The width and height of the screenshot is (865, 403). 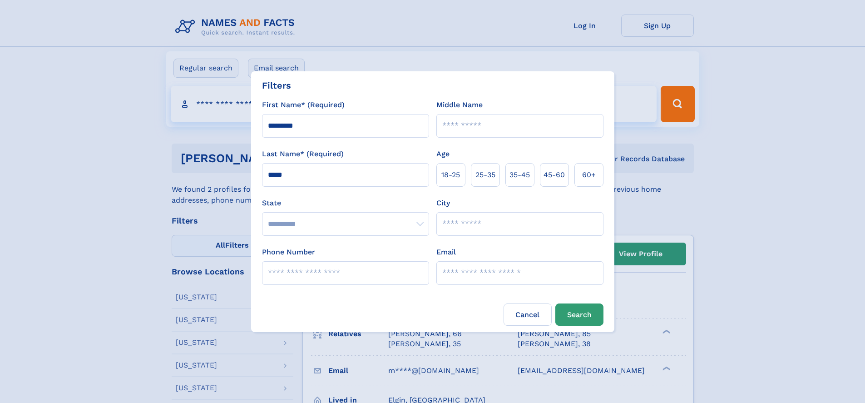 What do you see at coordinates (519, 175) in the screenshot?
I see `span: 35‑45` at bounding box center [519, 175].